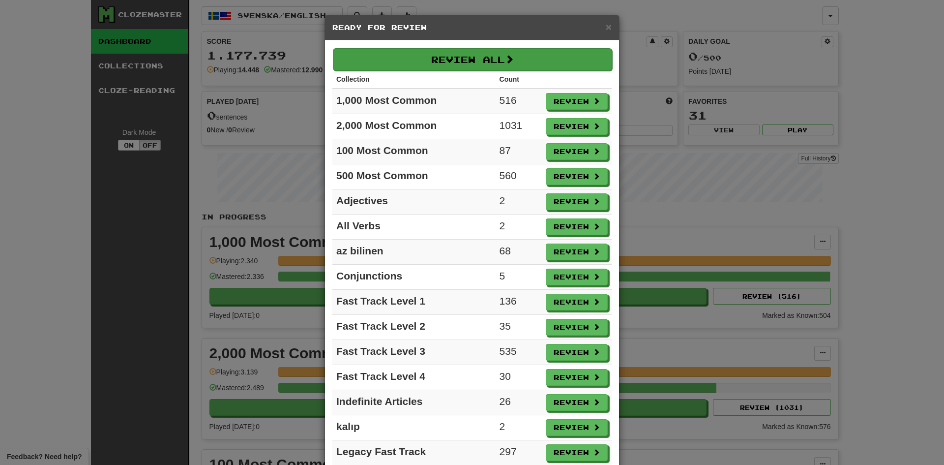 The image size is (944, 465). I want to click on h5: Ready for Review, so click(472, 28).